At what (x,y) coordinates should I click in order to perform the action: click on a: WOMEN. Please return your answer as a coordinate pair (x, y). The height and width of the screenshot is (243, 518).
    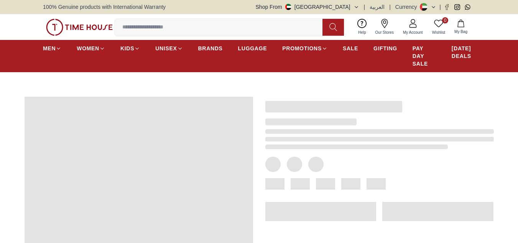
    Looking at the image, I should click on (91, 48).